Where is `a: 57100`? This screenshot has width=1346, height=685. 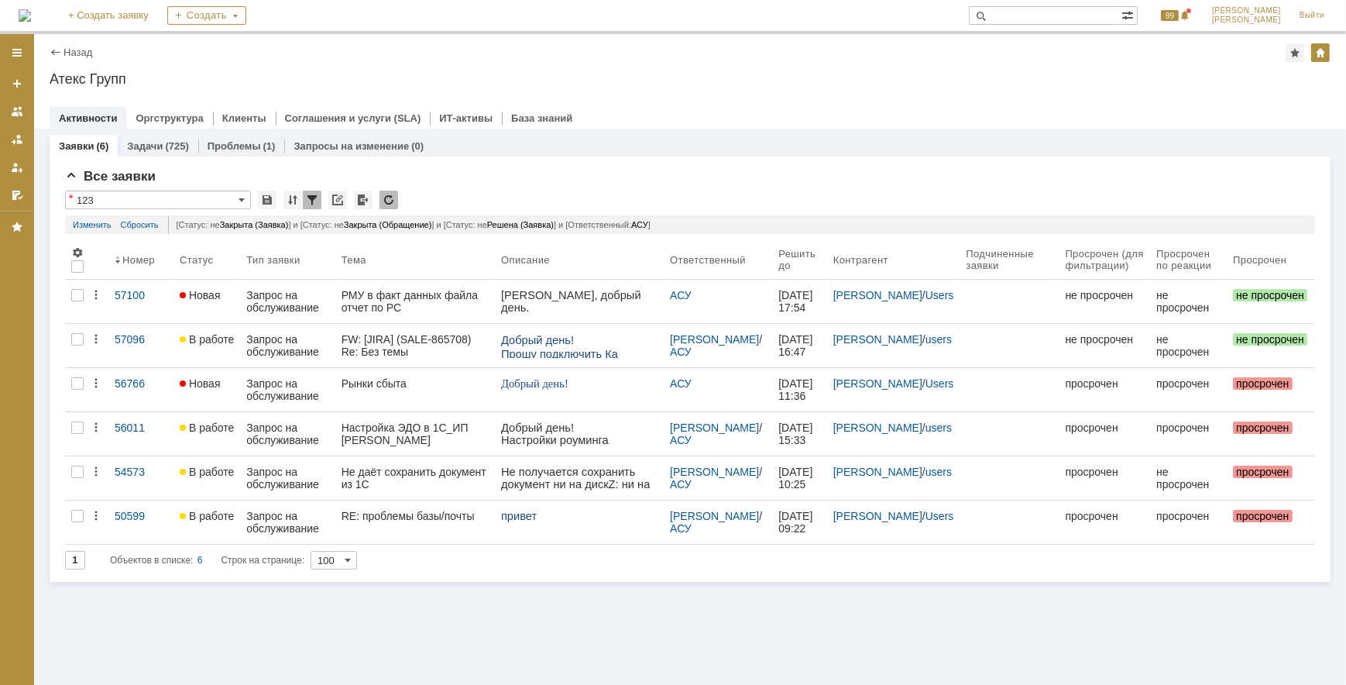 a: 57100 is located at coordinates (141, 301).